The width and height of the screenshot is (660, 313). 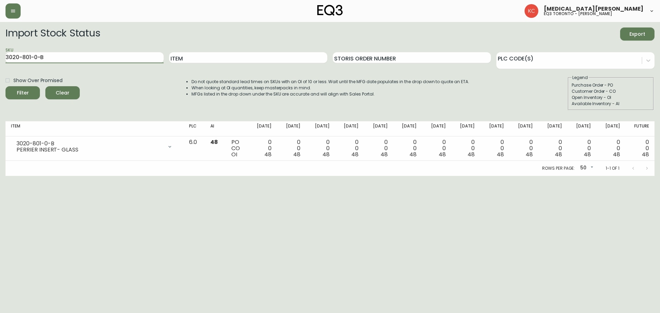 I want to click on button: Filter, so click(x=23, y=93).